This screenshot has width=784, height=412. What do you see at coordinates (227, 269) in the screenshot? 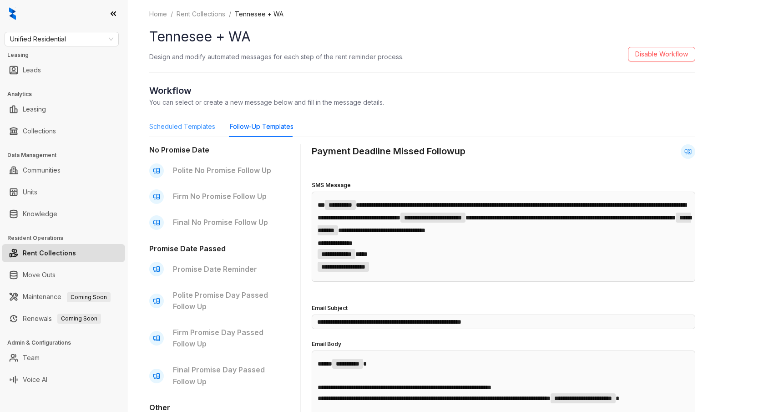
I see `p: Promise Date Reminder` at bounding box center [227, 269].